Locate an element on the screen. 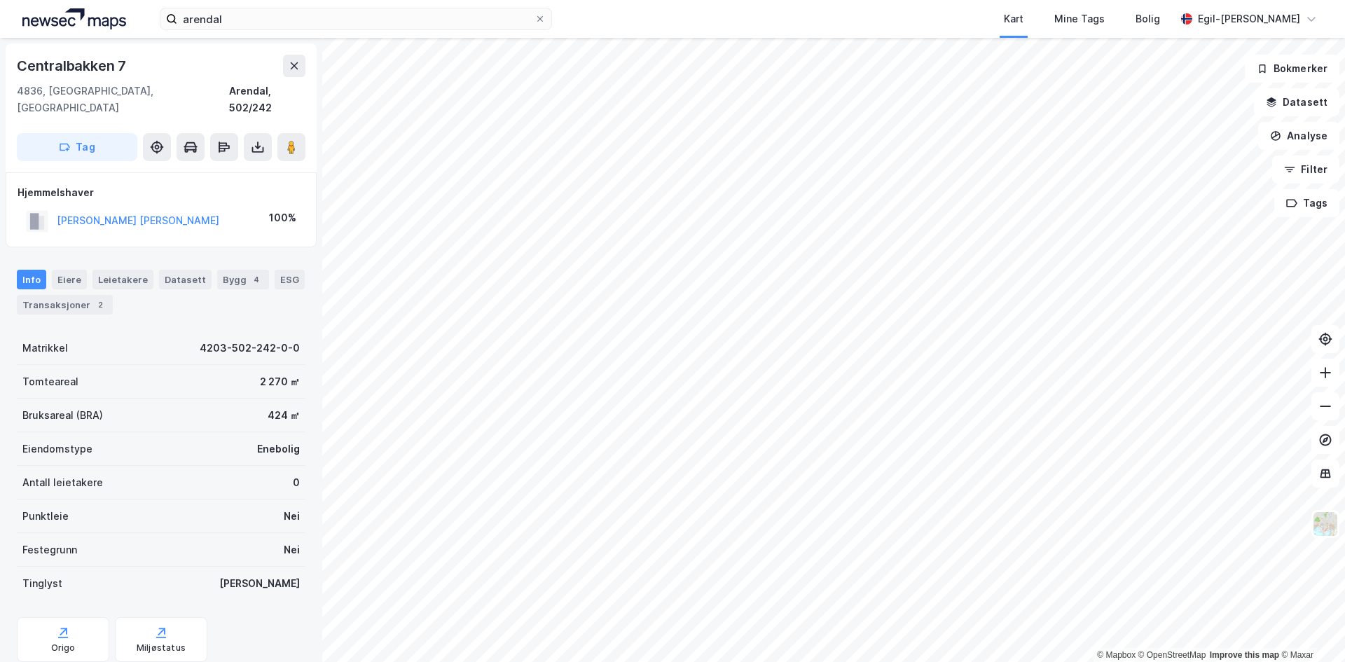  div: 0 is located at coordinates (296, 483).